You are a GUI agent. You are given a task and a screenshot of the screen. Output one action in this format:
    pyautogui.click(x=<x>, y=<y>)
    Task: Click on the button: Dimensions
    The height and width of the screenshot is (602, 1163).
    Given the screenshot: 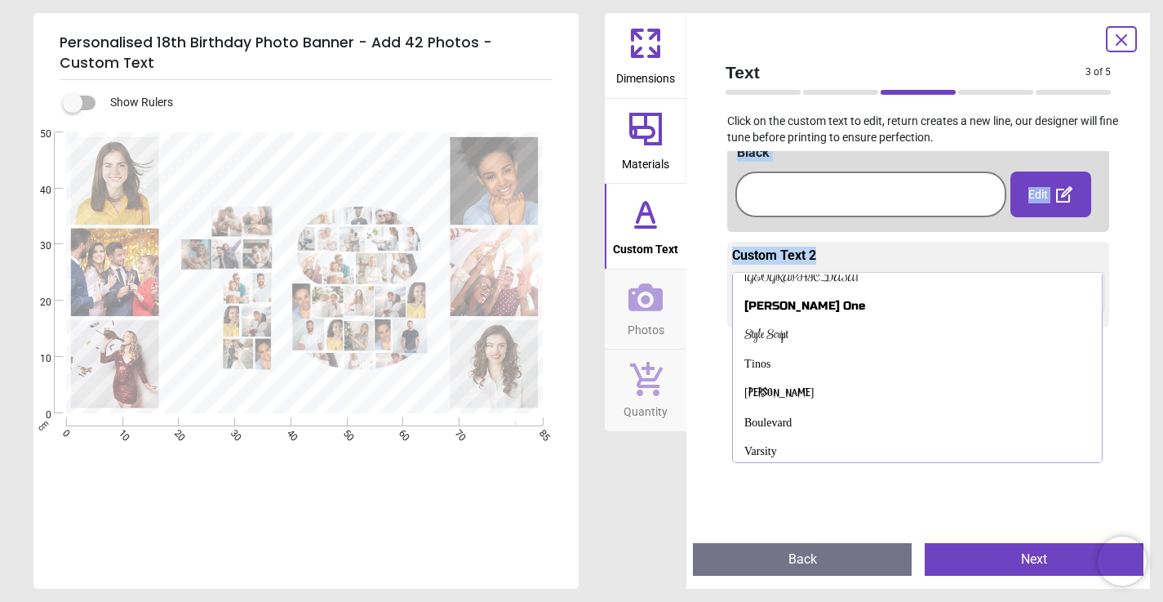 What is the action you would take?
    pyautogui.click(x=646, y=56)
    